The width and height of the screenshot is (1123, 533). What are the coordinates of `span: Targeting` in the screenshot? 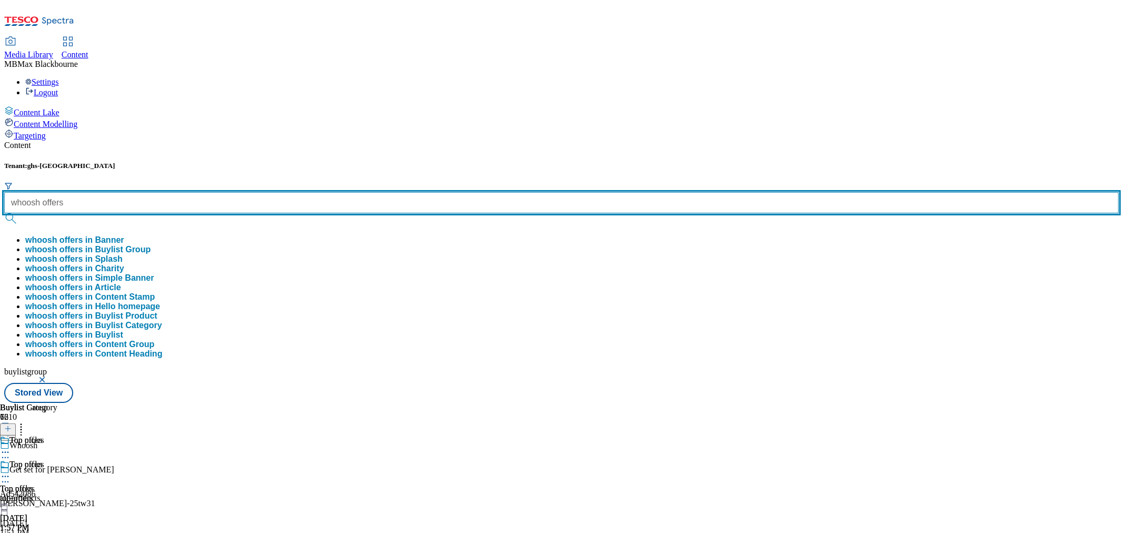 It's located at (29, 135).